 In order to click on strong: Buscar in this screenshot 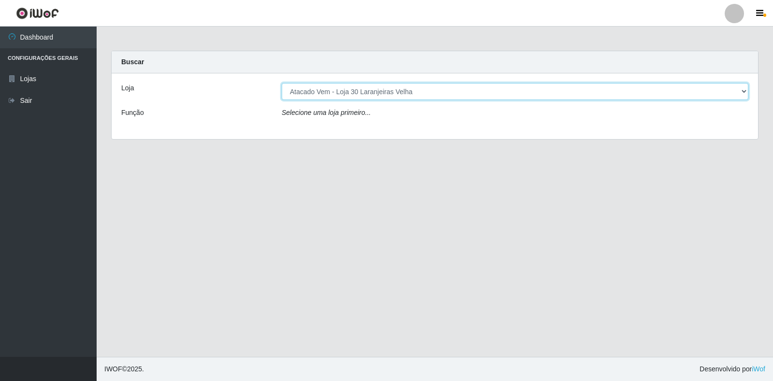, I will do `click(132, 62)`.